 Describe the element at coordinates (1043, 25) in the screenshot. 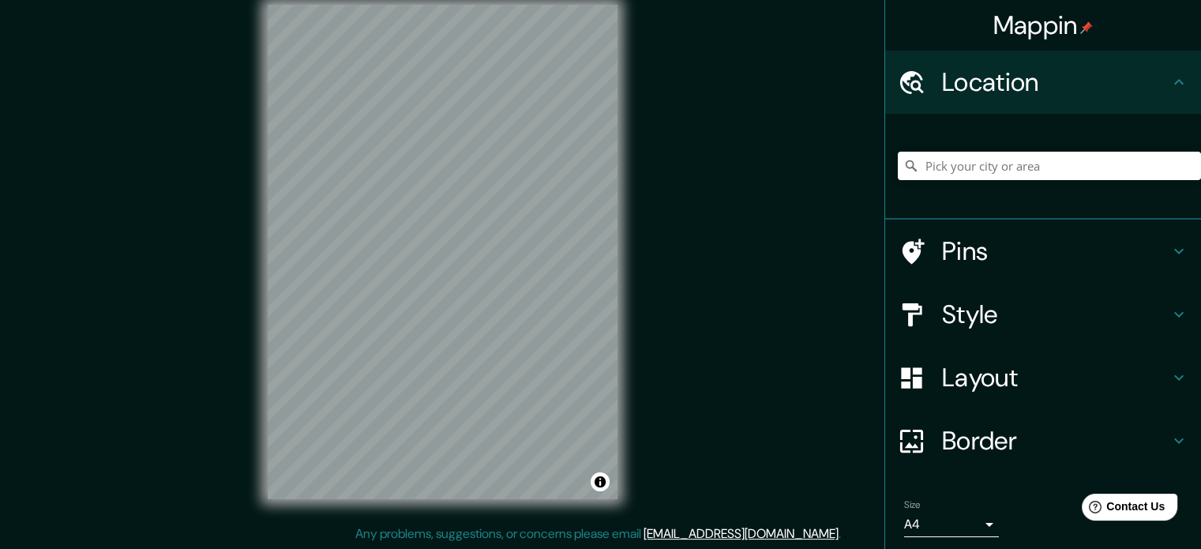

I see `h4: Mappin` at that location.